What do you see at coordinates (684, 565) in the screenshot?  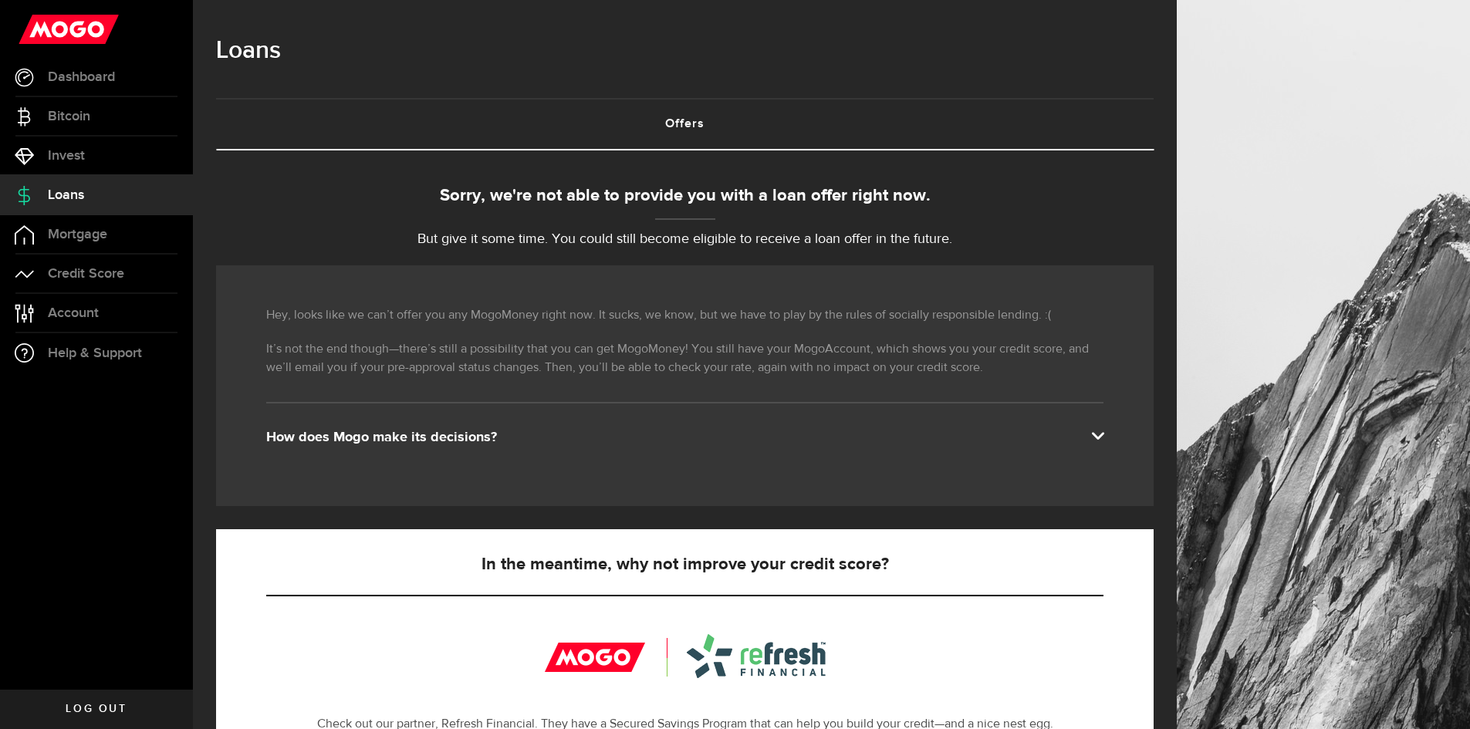 I see `h5: In the meantime, why not improve your credit score?` at bounding box center [684, 565].